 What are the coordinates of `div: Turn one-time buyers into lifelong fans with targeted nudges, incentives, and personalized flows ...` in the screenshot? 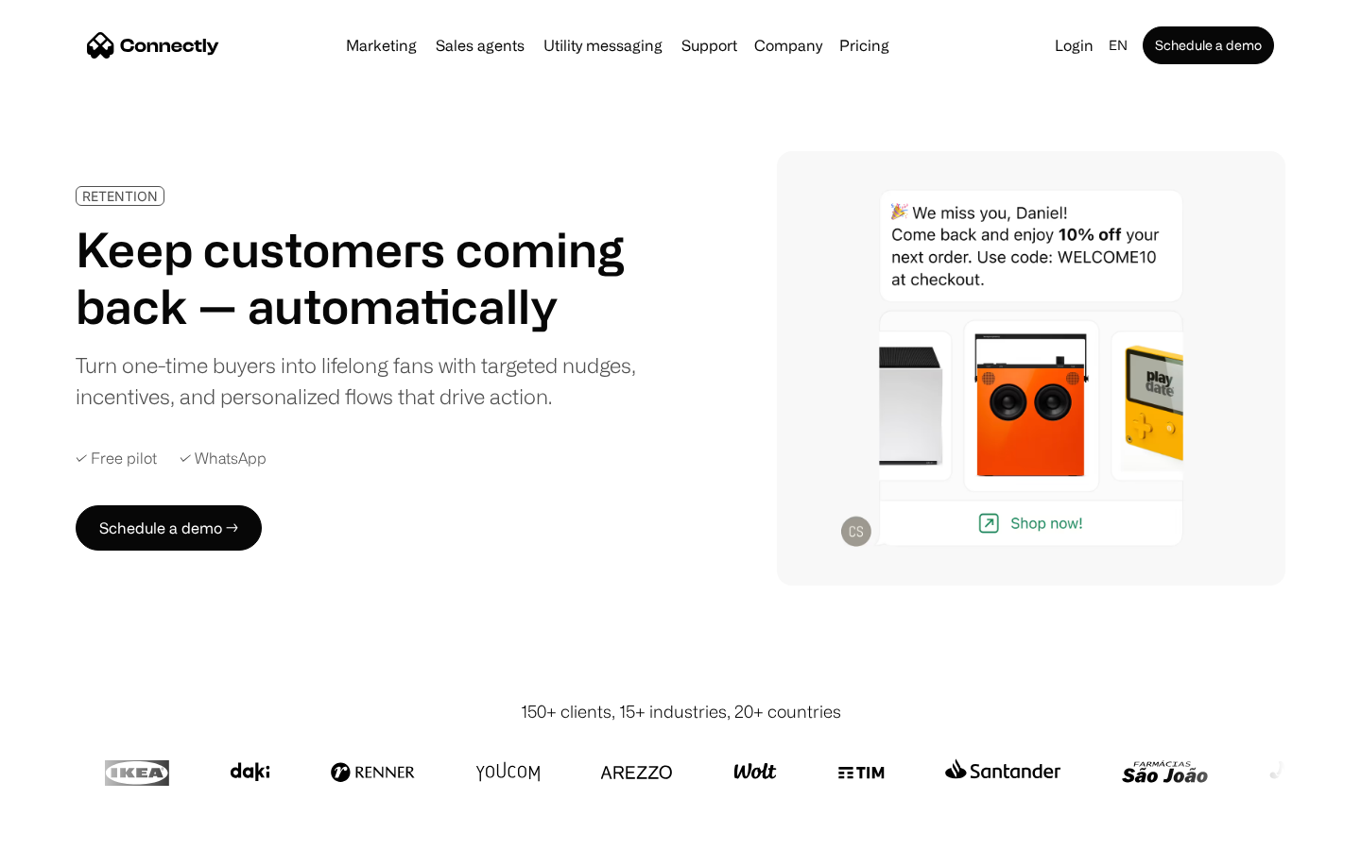 It's located at (363, 381).